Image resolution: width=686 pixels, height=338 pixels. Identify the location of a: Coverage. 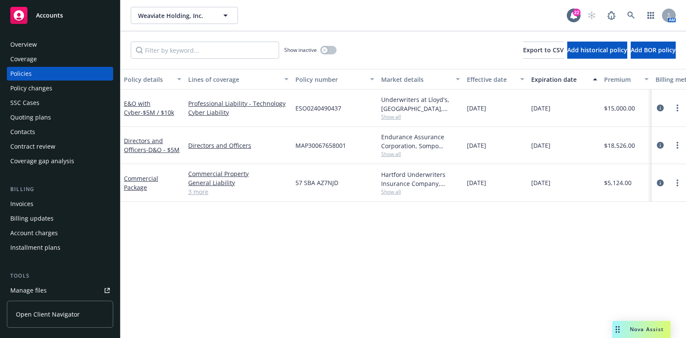
(60, 59).